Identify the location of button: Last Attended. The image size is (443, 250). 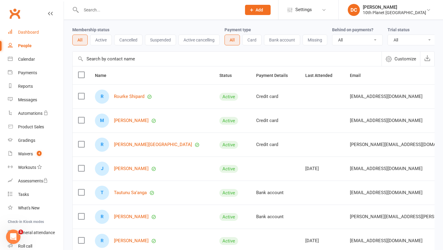
(322, 76).